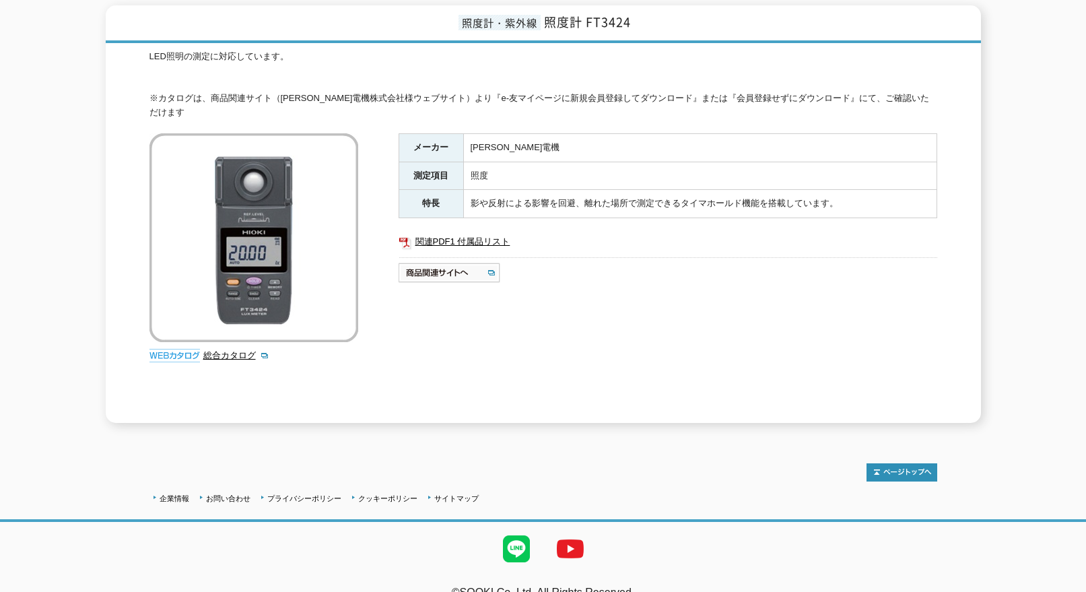  Describe the element at coordinates (431, 176) in the screenshot. I see `th: 測定項目` at that location.